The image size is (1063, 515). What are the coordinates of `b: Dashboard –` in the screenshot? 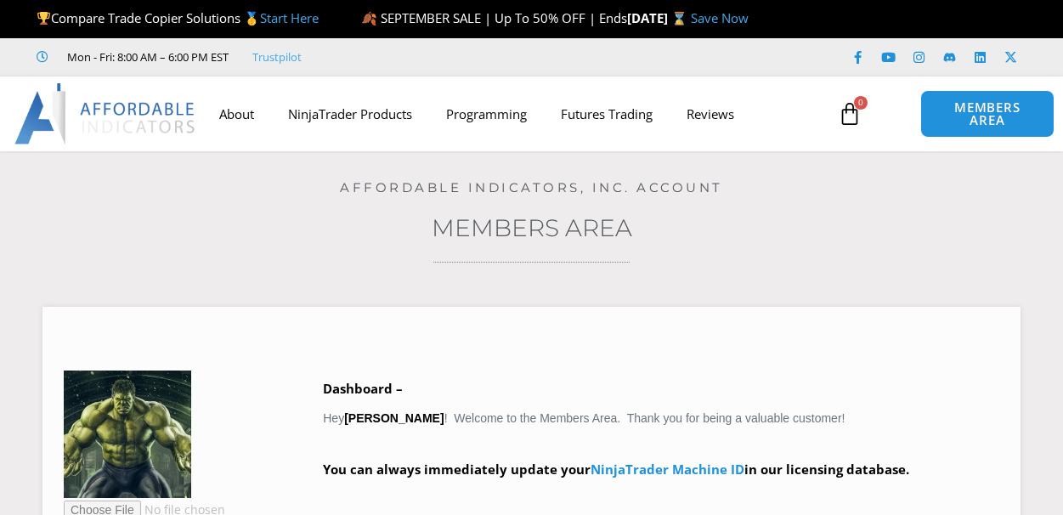 It's located at (363, 388).